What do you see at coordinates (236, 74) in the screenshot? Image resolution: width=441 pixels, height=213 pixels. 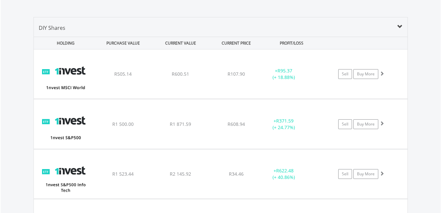 I see `span: R107.90` at bounding box center [236, 74].